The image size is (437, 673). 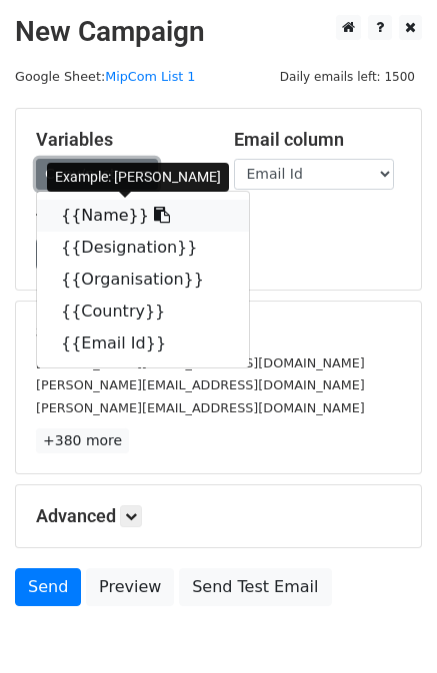 I want to click on a: {{Country}}, so click(x=143, y=312).